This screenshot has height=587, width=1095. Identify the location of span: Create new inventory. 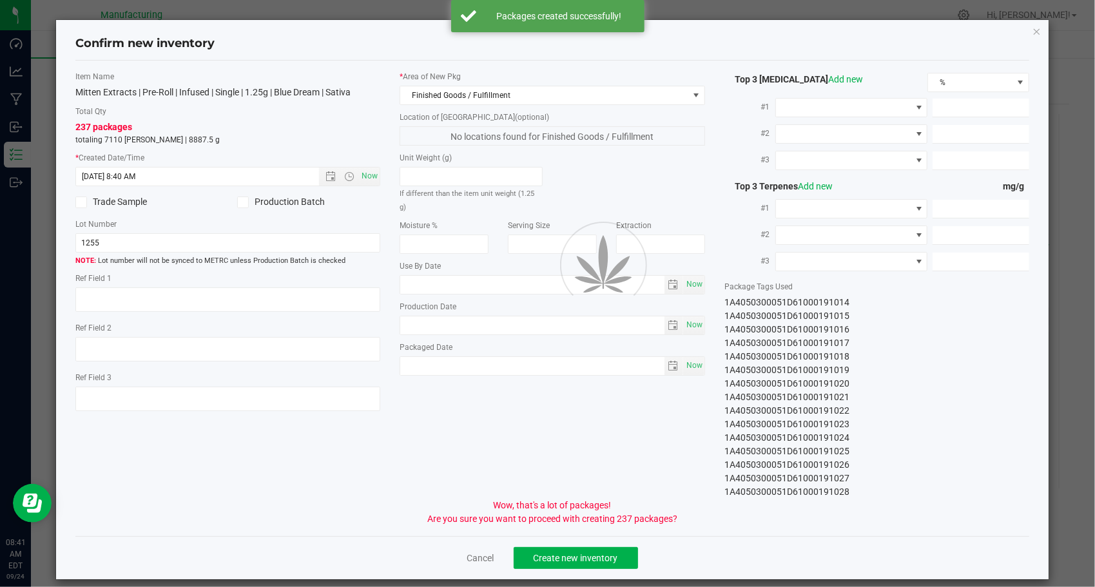
(575, 558).